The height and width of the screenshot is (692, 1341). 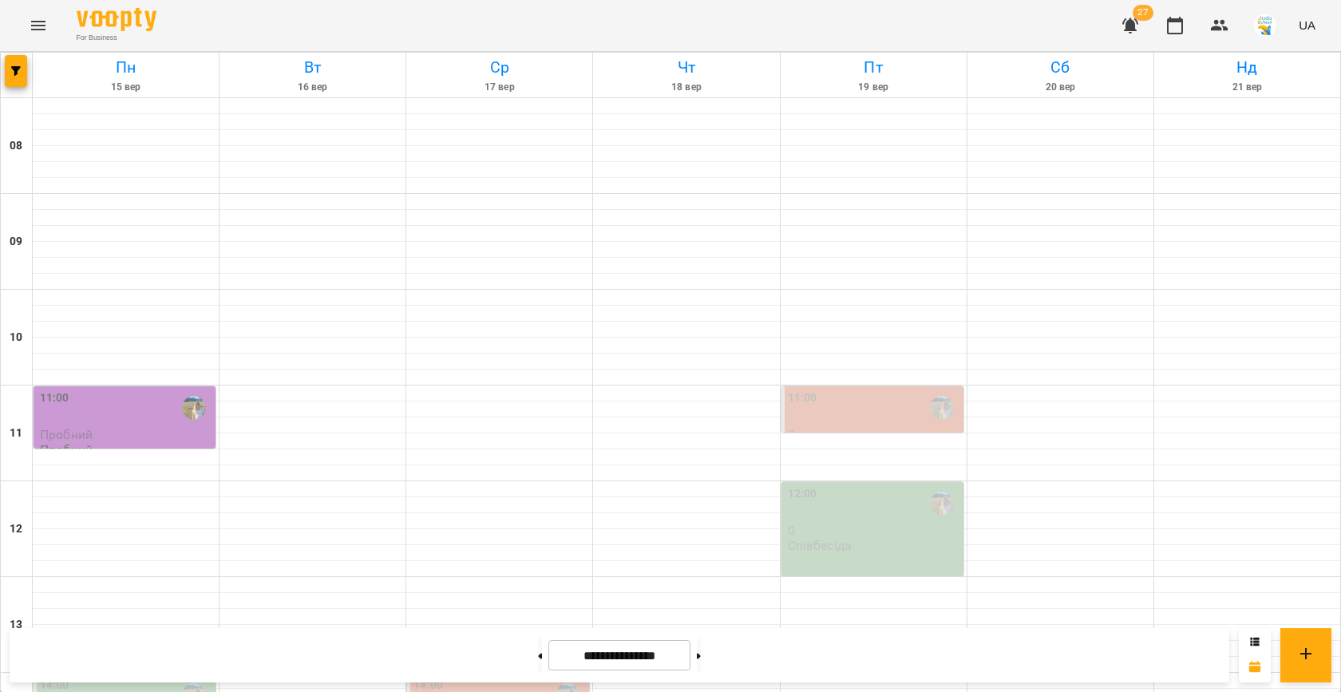 What do you see at coordinates (117, 19) in the screenshot?
I see `img: Voopty Logo` at bounding box center [117, 19].